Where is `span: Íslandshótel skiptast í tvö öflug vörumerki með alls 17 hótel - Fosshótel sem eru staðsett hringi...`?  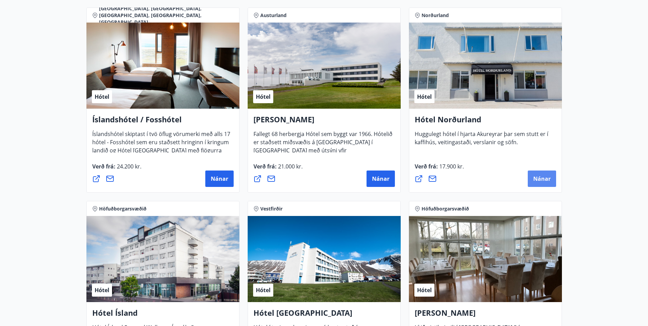
span: Íslandshótel skiptast í tvö öflug vörumerki með alls 17 hótel - Fosshótel sem eru staðsett hringi... is located at coordinates (161, 149).